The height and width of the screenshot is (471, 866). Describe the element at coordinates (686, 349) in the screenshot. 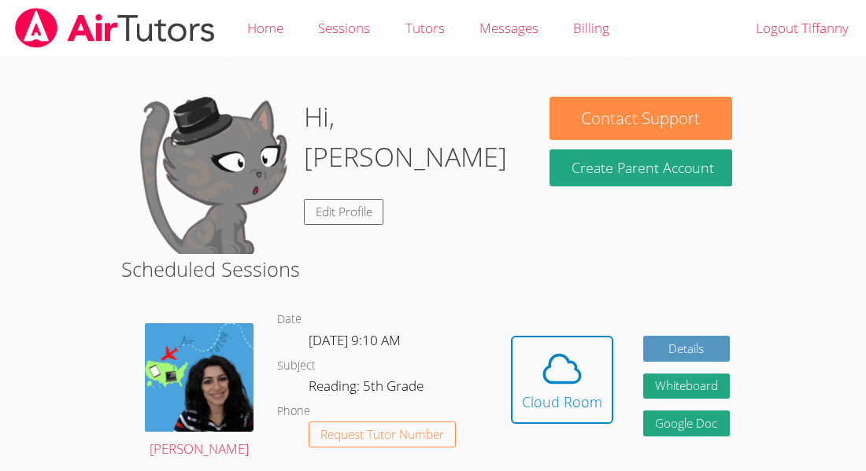

I see `a: Details` at that location.